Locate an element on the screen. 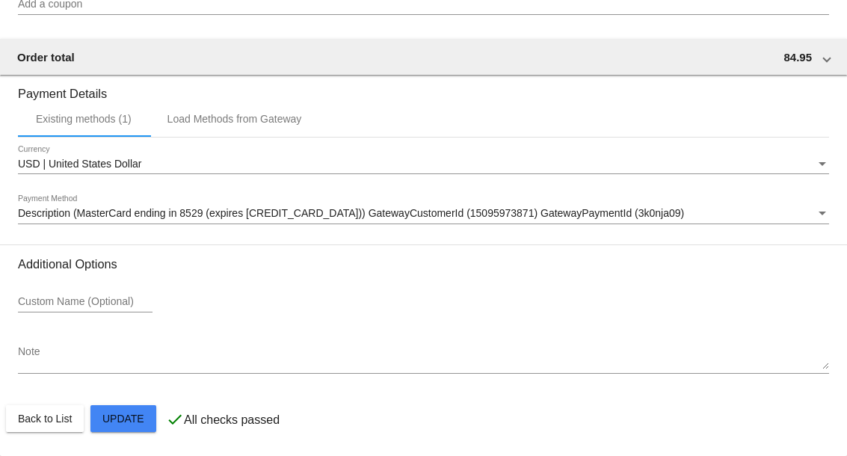 Image resolution: width=847 pixels, height=456 pixels. p: All checks passed is located at coordinates (232, 420).